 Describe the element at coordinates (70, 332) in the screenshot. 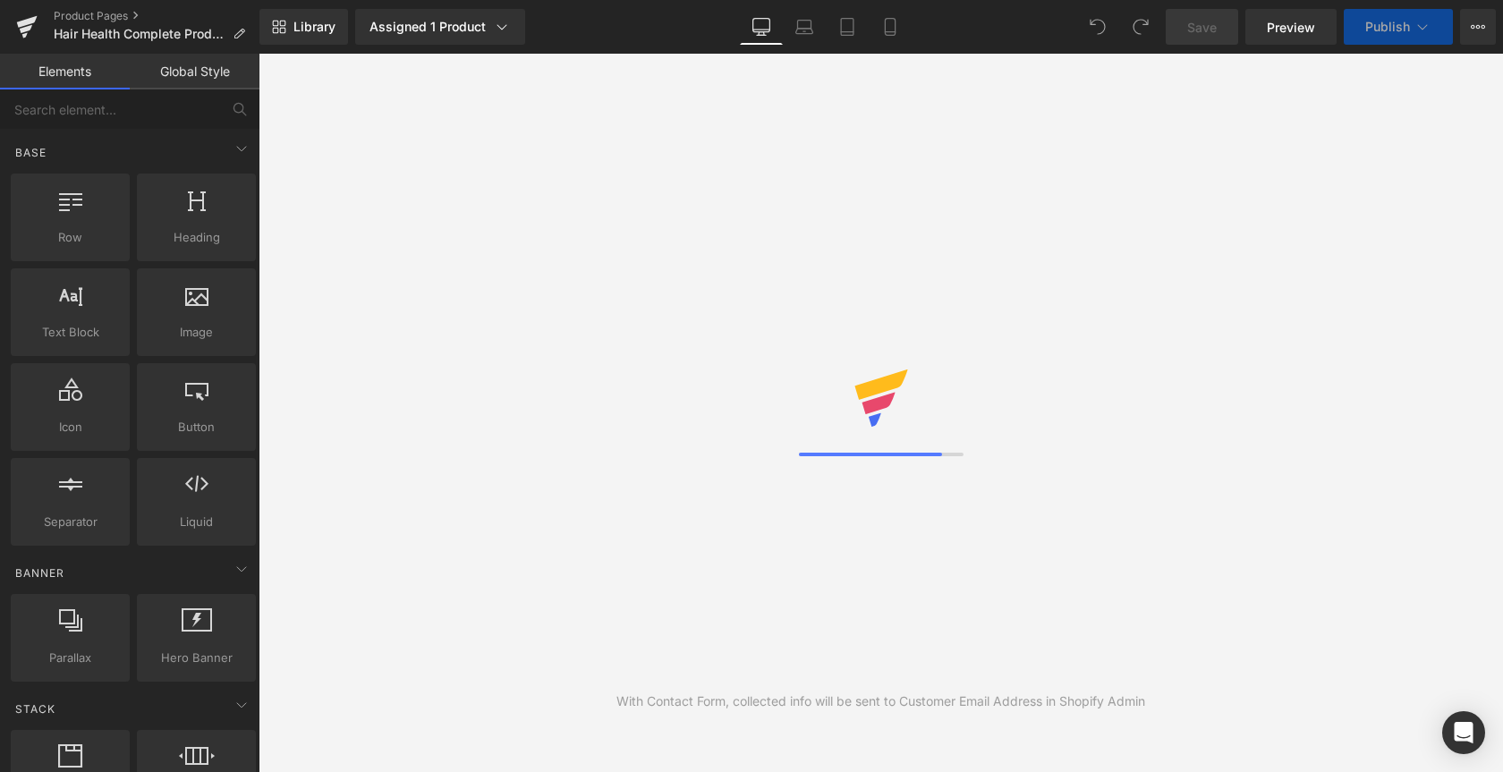

I see `span: Text Block` at that location.